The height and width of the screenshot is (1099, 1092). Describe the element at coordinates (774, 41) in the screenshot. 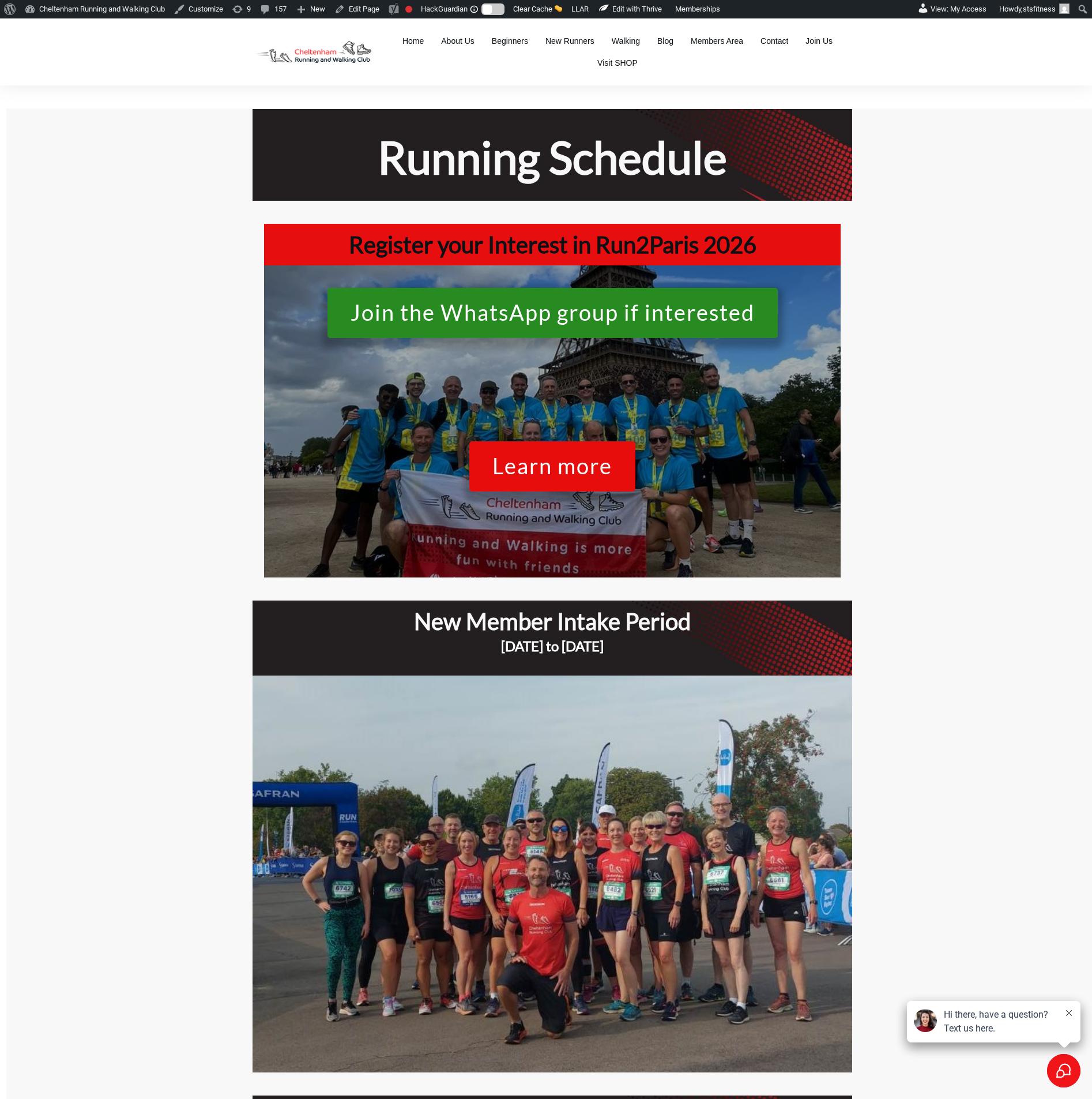

I see `span: Contact` at that location.